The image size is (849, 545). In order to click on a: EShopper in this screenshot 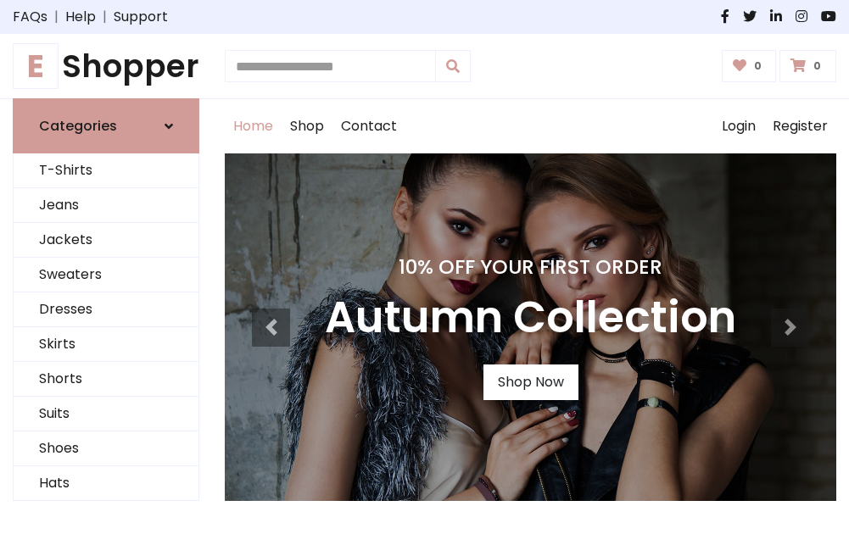, I will do `click(106, 66)`.